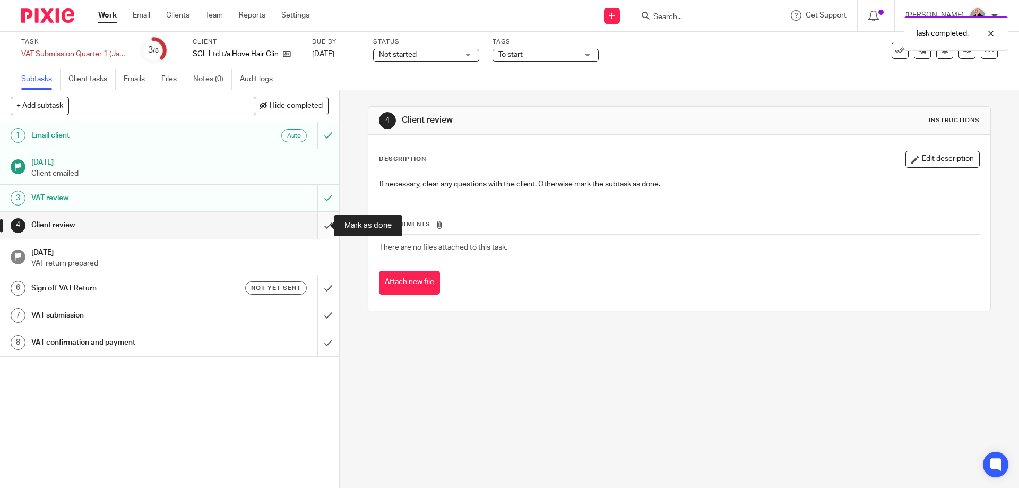 The height and width of the screenshot is (488, 1019). What do you see at coordinates (443, 247) in the screenshot?
I see `span: There are no files attached to this task.` at bounding box center [443, 247].